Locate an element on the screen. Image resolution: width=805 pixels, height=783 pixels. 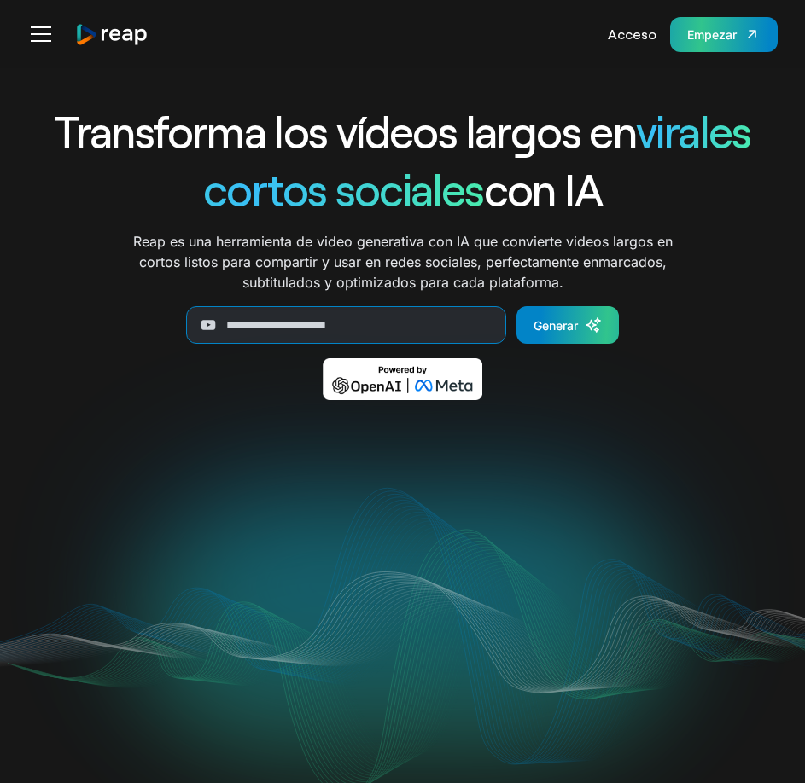
a: Empezar is located at coordinates (724, 34).